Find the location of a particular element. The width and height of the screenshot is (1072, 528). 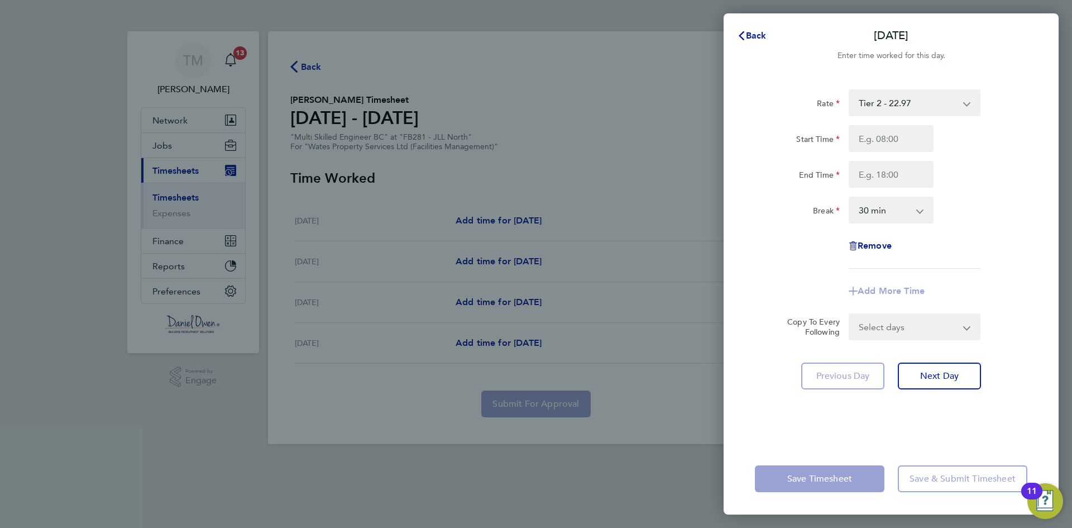

button: Back is located at coordinates (751, 36).